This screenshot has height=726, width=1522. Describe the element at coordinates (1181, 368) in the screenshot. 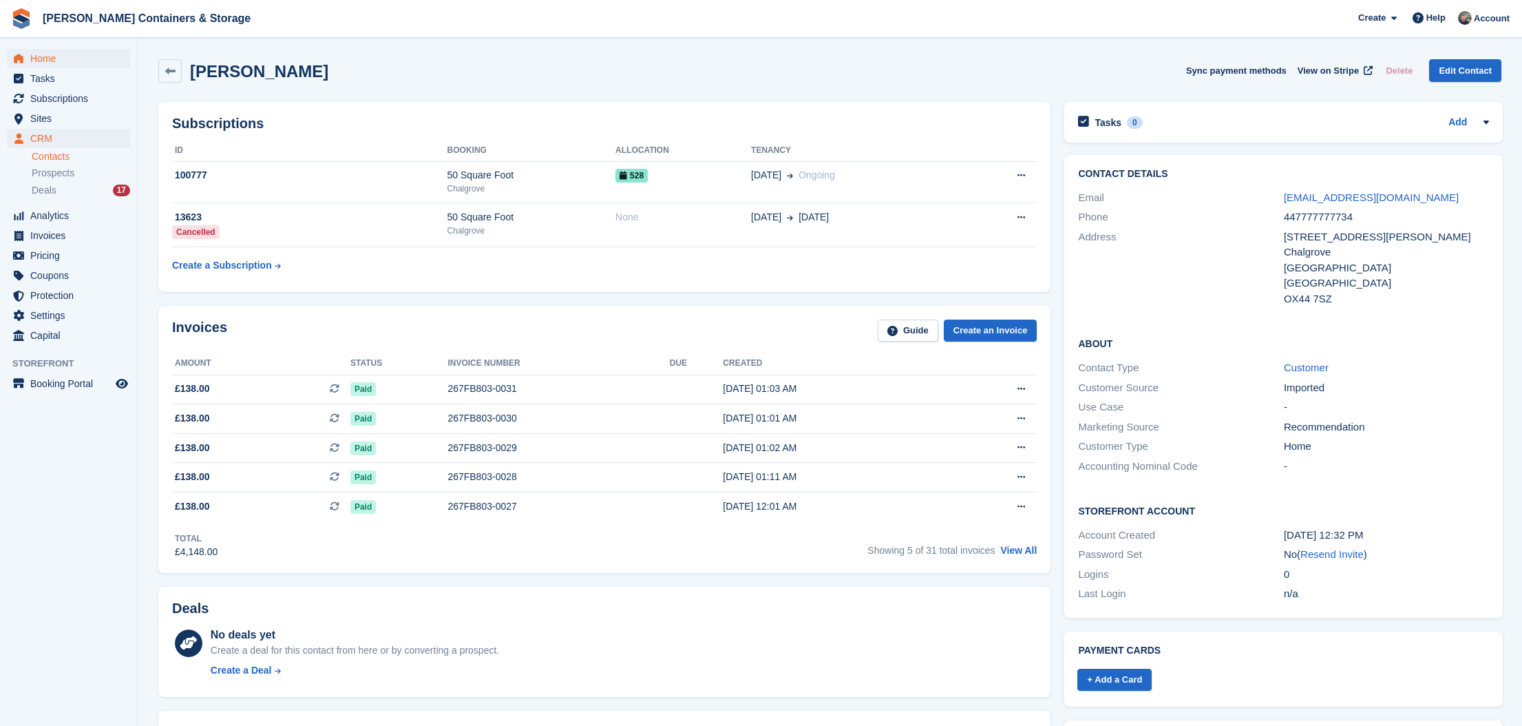

I see `div: Contact Type` at that location.